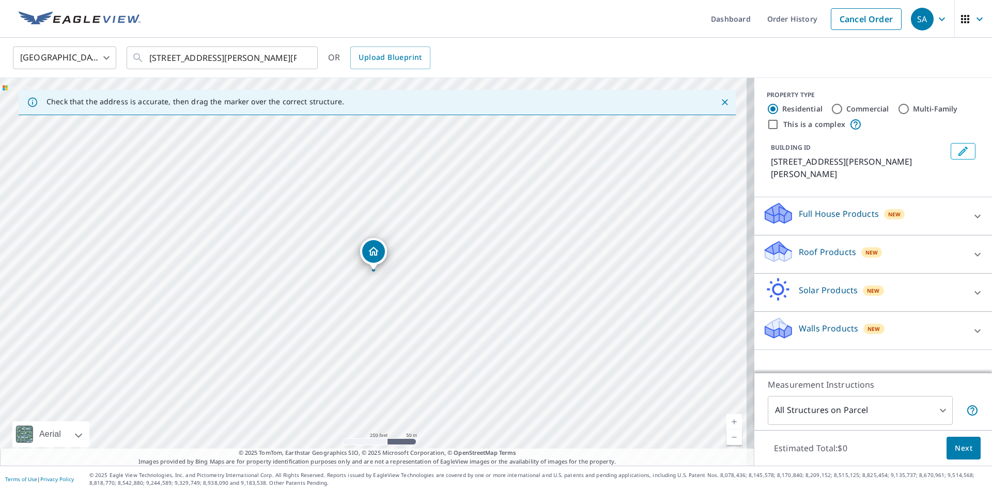  I want to click on div: PROPERTY TYPE, so click(873, 95).